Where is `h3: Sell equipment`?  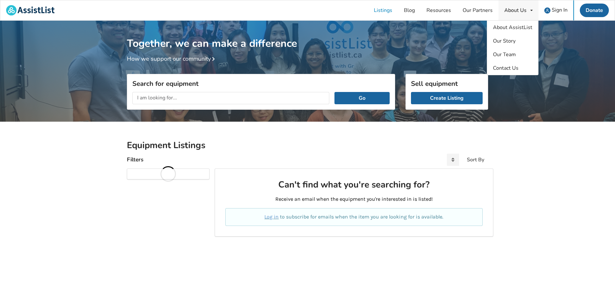
h3: Sell equipment is located at coordinates (447, 84).